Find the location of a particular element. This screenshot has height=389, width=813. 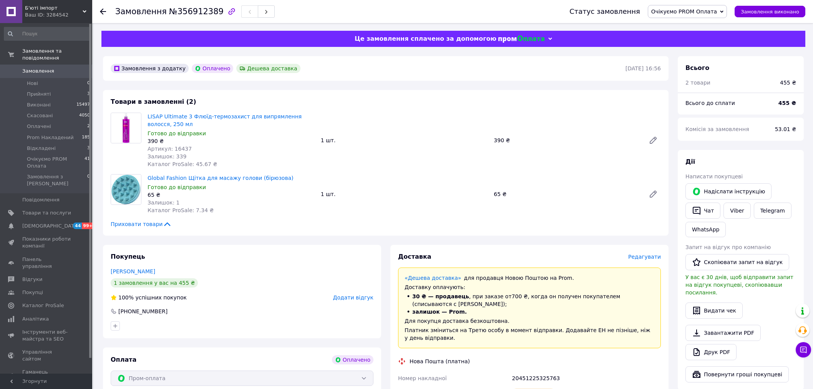

span: Товари та послуги is located at coordinates (46, 213).